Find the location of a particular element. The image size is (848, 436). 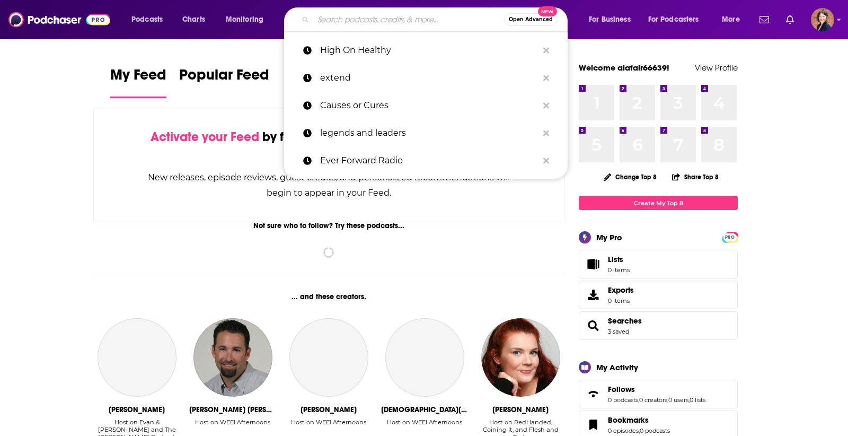

div: ... and these creators. is located at coordinates (329, 296).